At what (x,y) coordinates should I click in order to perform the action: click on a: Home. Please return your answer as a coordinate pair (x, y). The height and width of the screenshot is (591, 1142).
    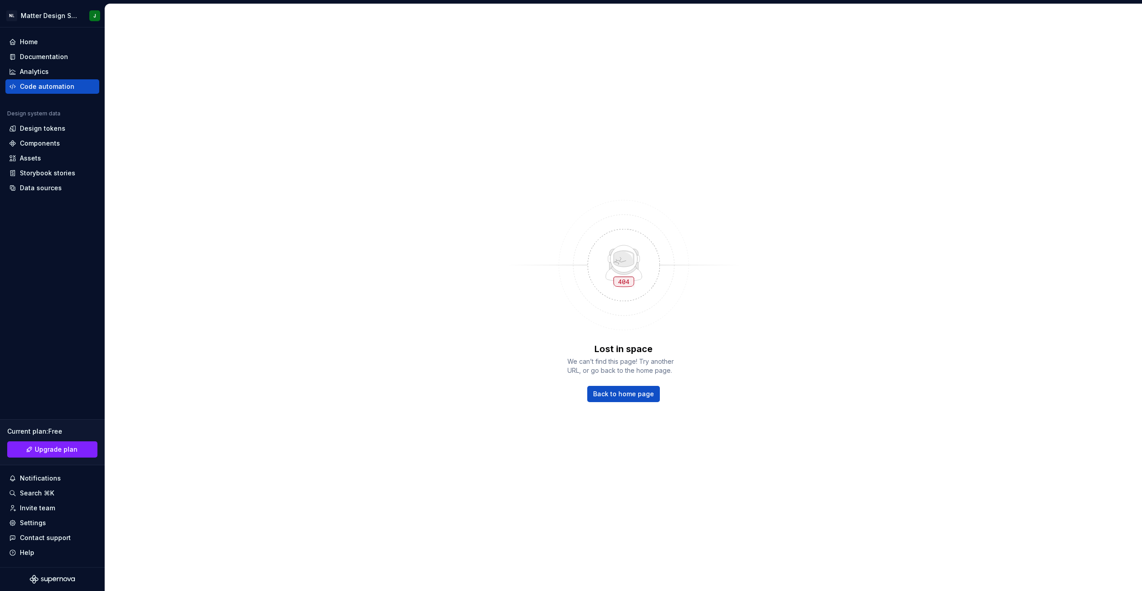
    Looking at the image, I should click on (52, 42).